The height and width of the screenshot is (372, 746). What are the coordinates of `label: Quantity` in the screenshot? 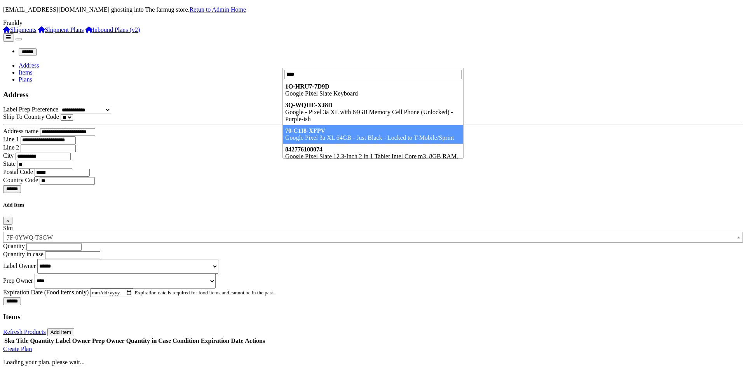 It's located at (14, 246).